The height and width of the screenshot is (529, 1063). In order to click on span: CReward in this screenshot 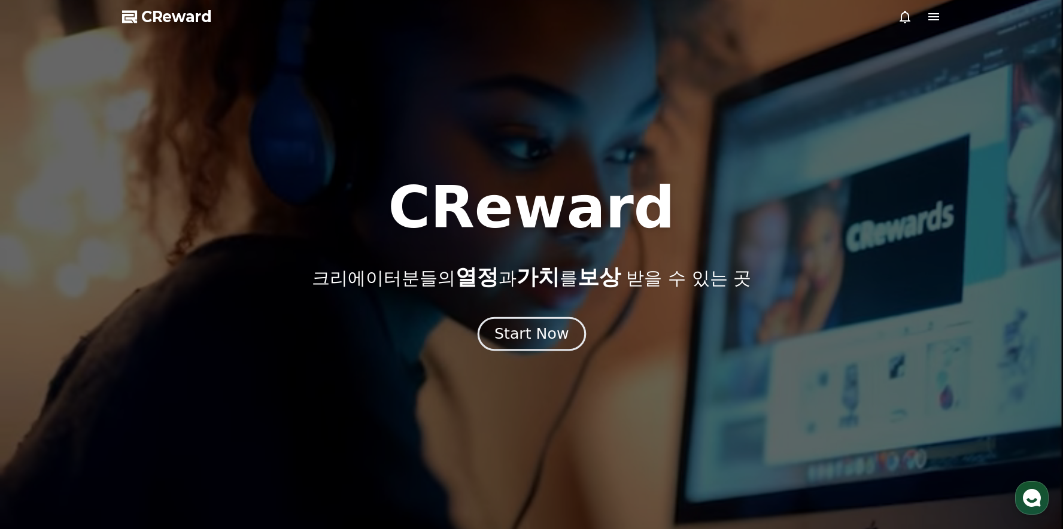, I will do `click(177, 17)`.